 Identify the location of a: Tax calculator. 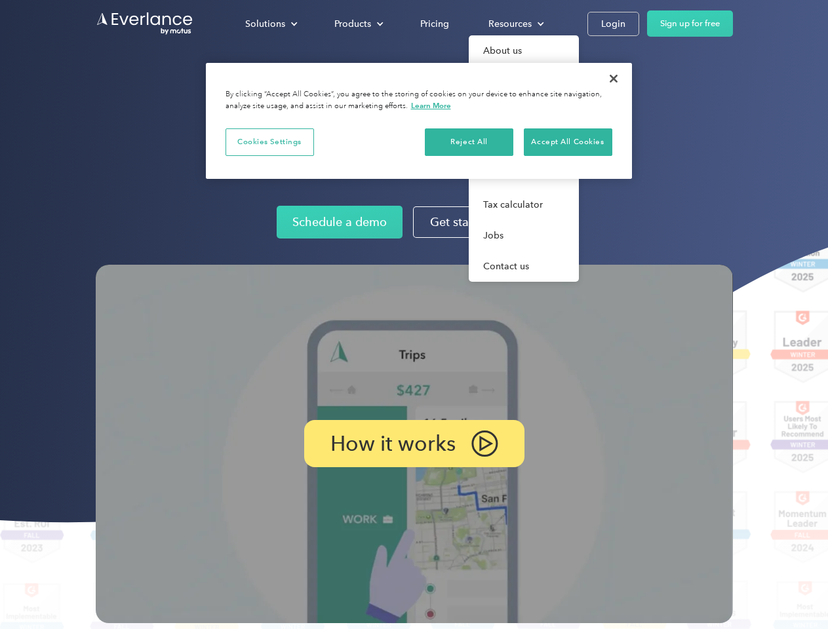
(524, 204).